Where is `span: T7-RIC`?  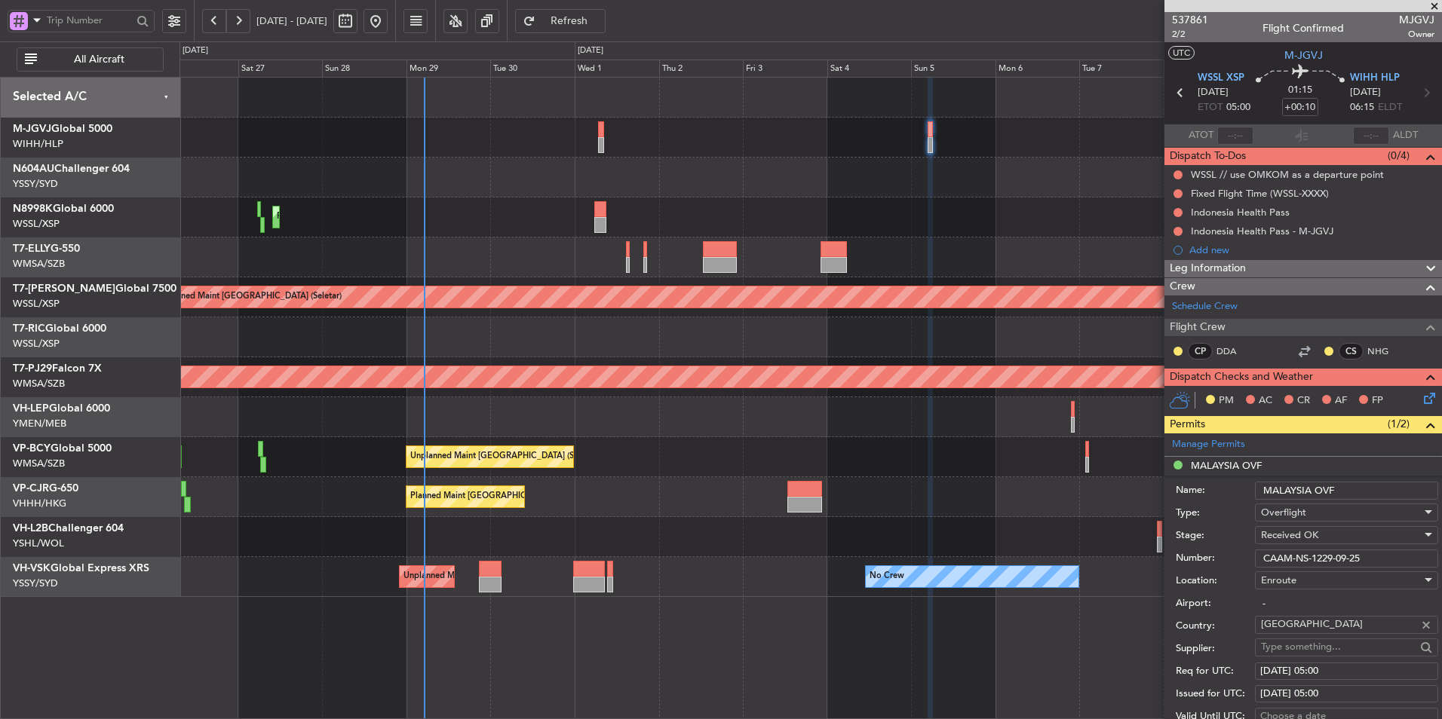 span: T7-RIC is located at coordinates (29, 329).